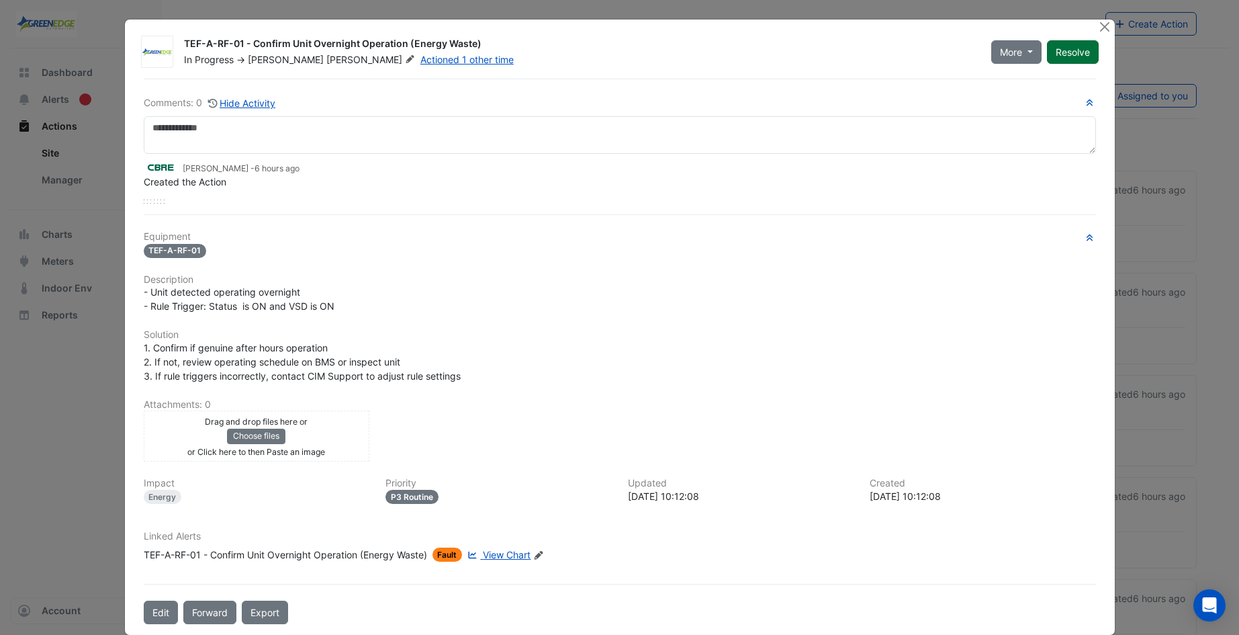 This screenshot has width=1239, height=635. What do you see at coordinates (210, 612) in the screenshot?
I see `button: Forward` at bounding box center [210, 612].